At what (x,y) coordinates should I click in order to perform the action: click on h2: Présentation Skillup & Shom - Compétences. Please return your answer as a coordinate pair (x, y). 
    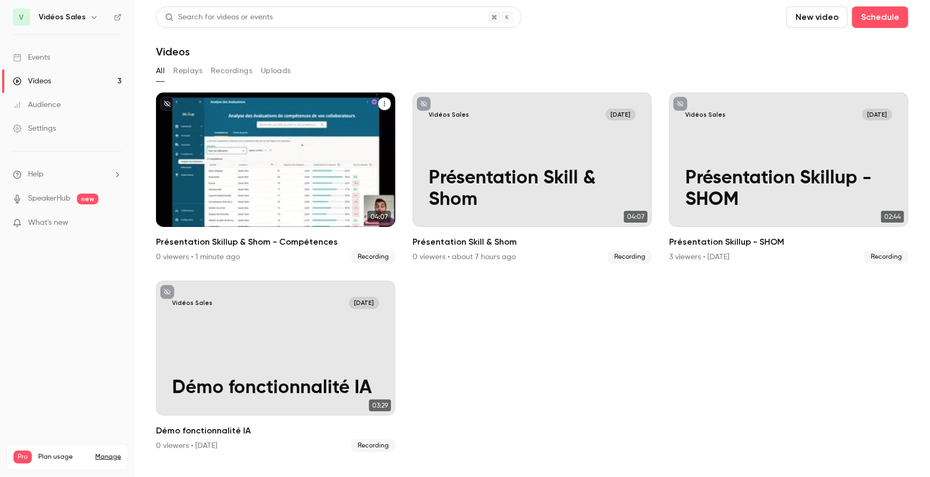
    Looking at the image, I should click on (276, 242).